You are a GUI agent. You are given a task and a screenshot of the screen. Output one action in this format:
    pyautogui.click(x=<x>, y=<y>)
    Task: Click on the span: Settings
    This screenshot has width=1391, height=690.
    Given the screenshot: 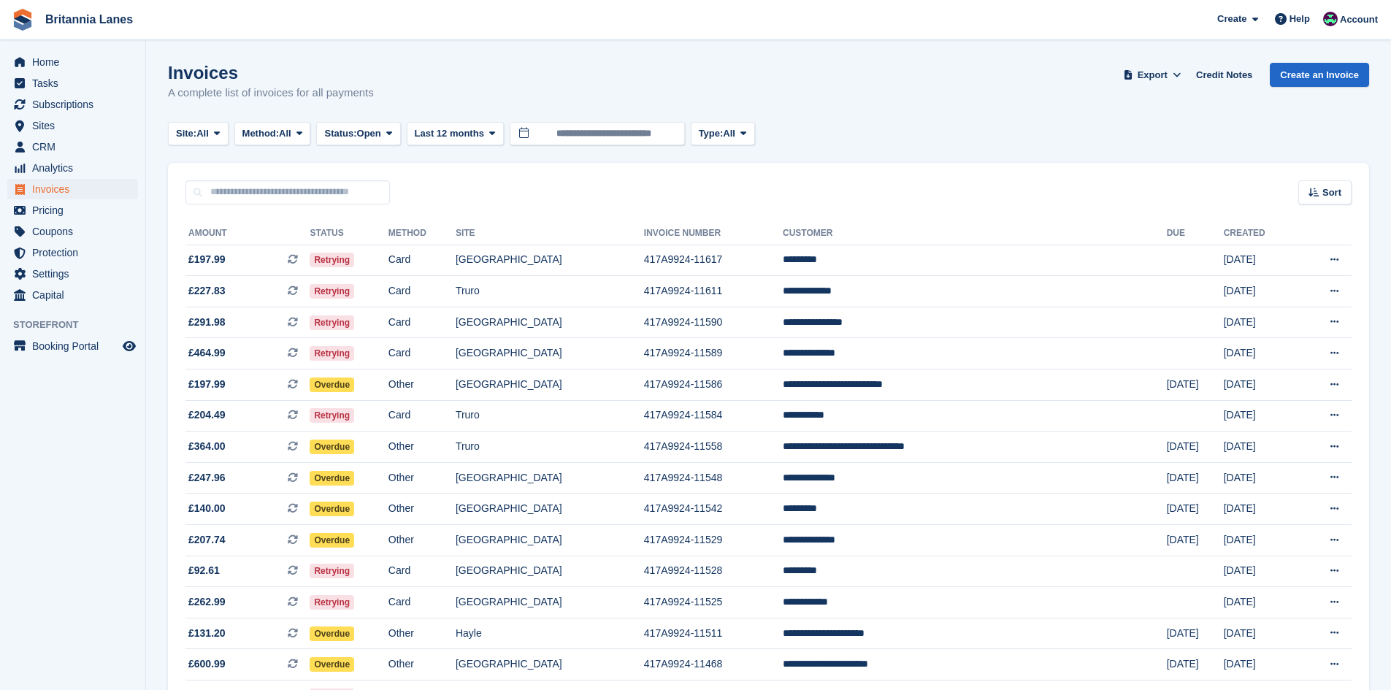 What is the action you would take?
    pyautogui.click(x=76, y=274)
    